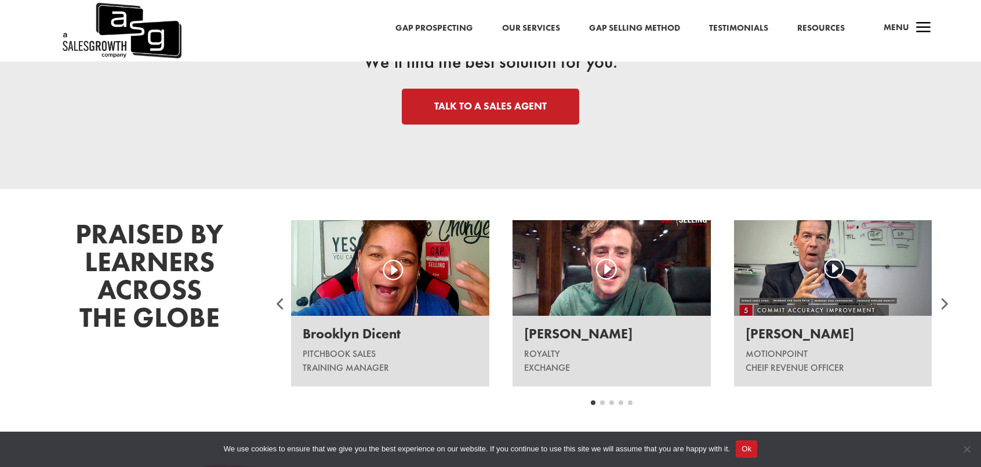  Describe the element at coordinates (833, 361) in the screenshot. I see `div: Motionpoint Cheif Revenue Officer` at that location.